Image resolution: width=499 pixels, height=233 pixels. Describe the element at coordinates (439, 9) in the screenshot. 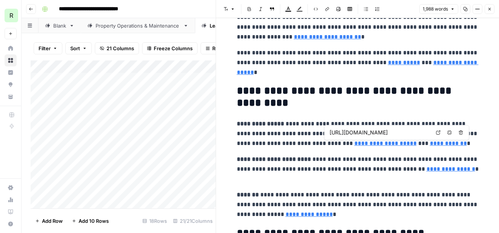

I see `button: 1,988 words` at that location.